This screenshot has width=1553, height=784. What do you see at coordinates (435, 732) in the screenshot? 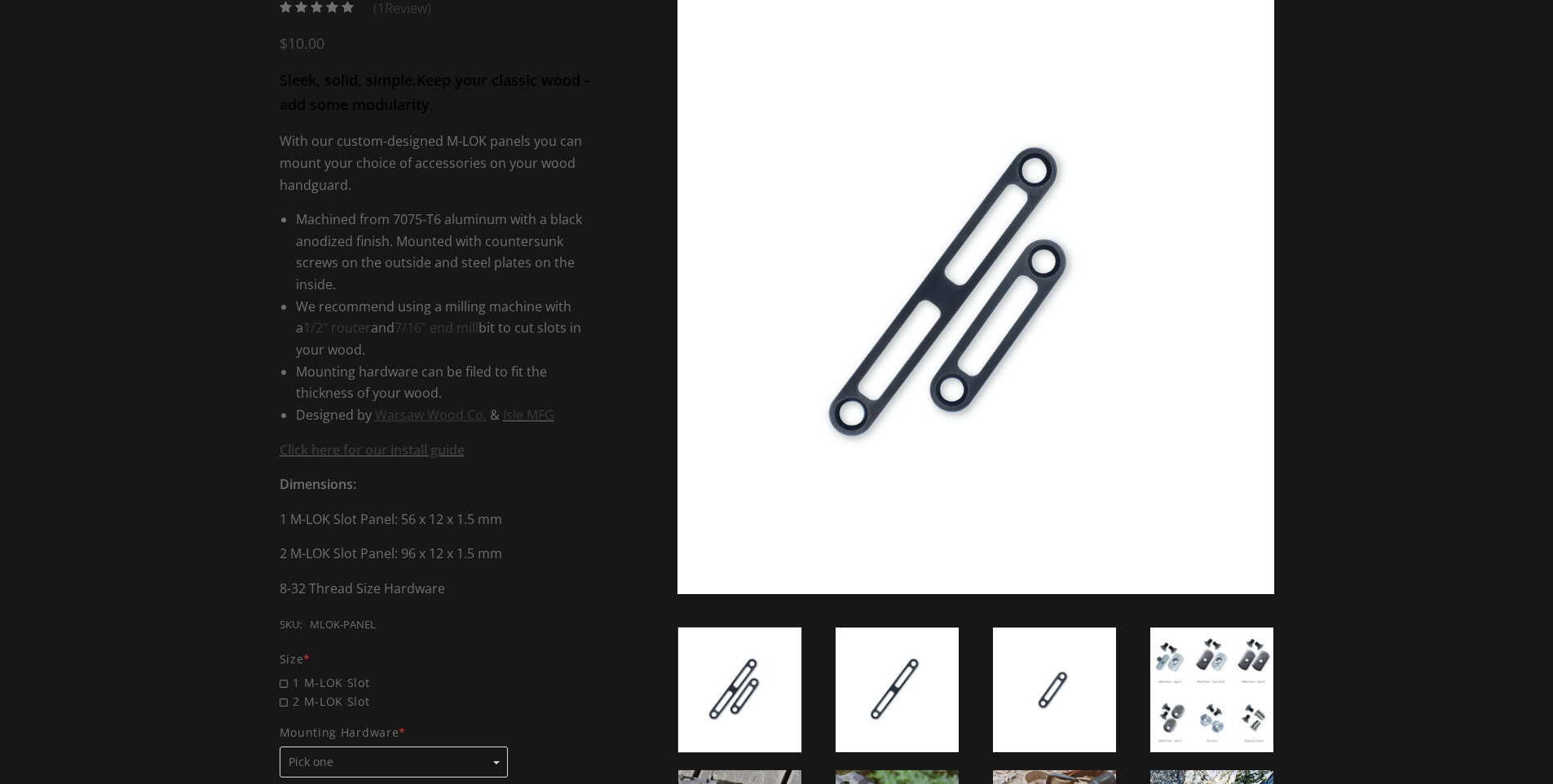
I see `span: Mounting Hardware` at bounding box center [435, 732].